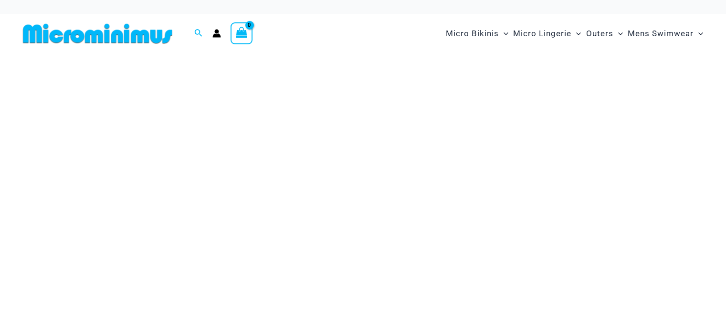 This screenshot has height=335, width=726. I want to click on a: Micro BikinisMenu ToggleMenu Toggle, so click(477, 33).